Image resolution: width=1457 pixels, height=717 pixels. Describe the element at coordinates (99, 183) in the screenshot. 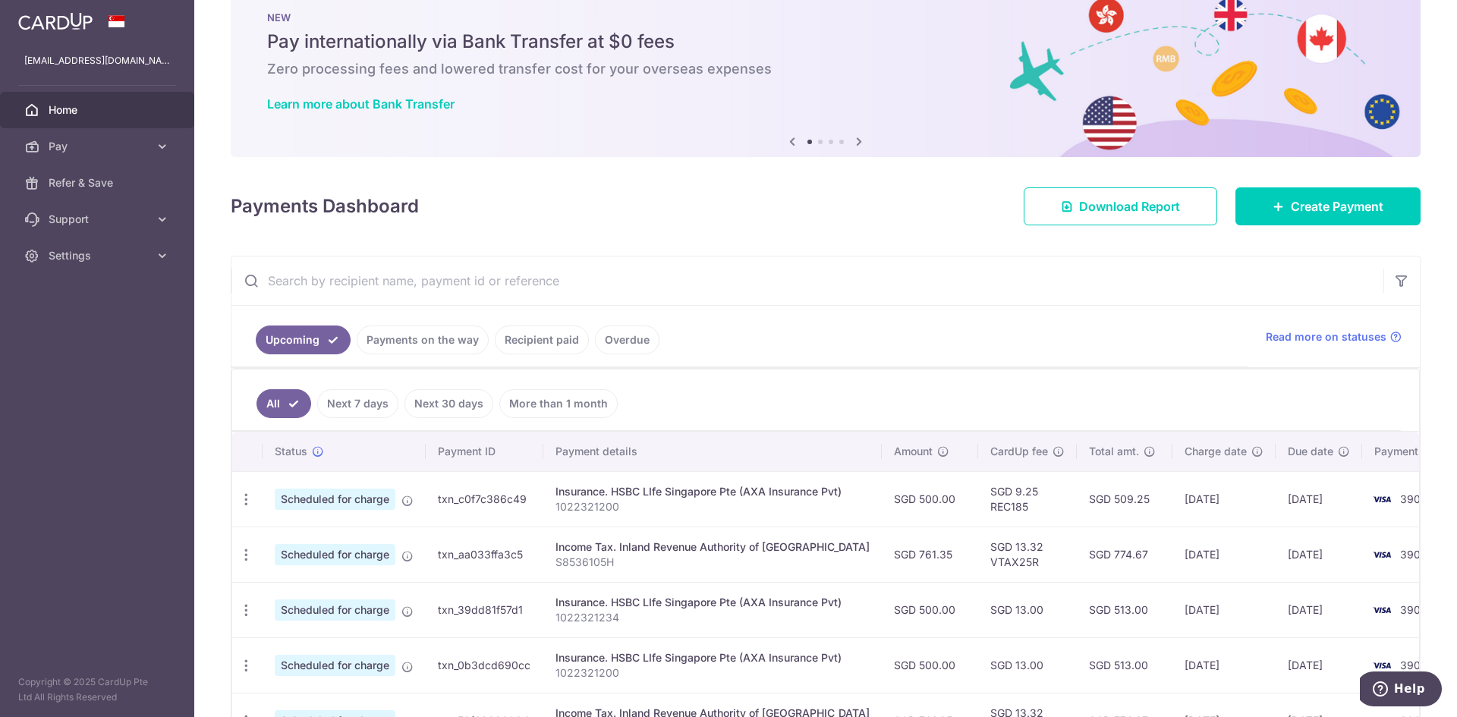

I see `span: Refer & Save` at that location.